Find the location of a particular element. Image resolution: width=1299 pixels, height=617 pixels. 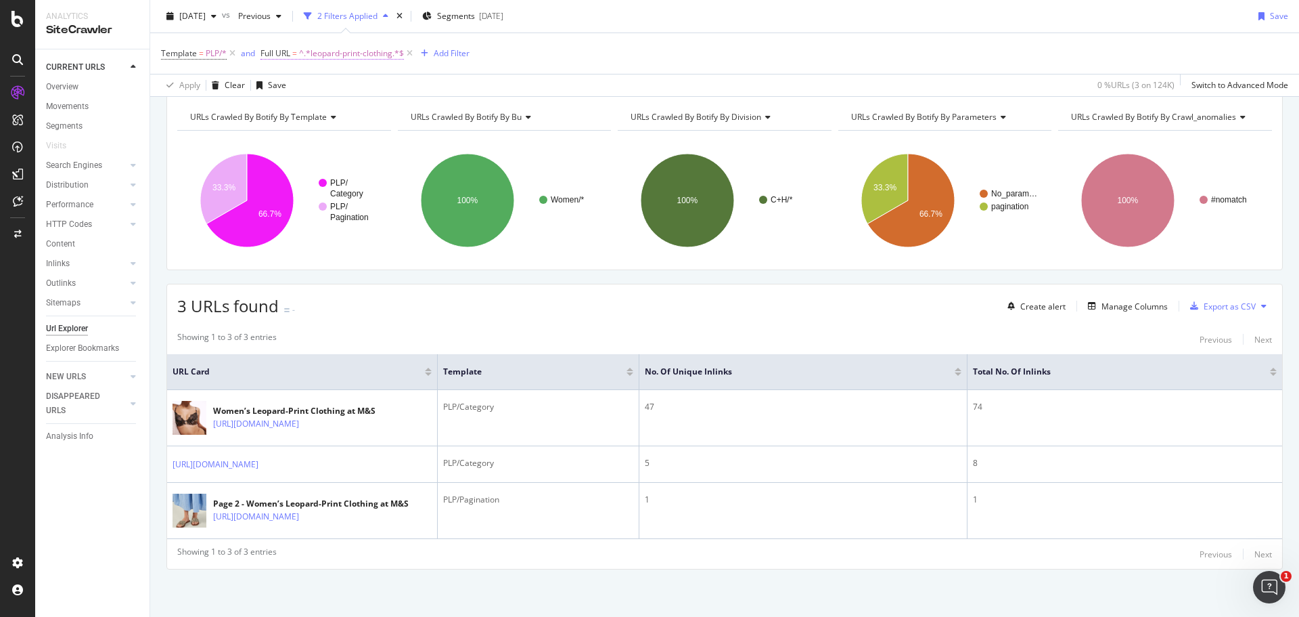

div: Women’s Leopard-Print Clothing at M&S is located at coordinates (294, 411).